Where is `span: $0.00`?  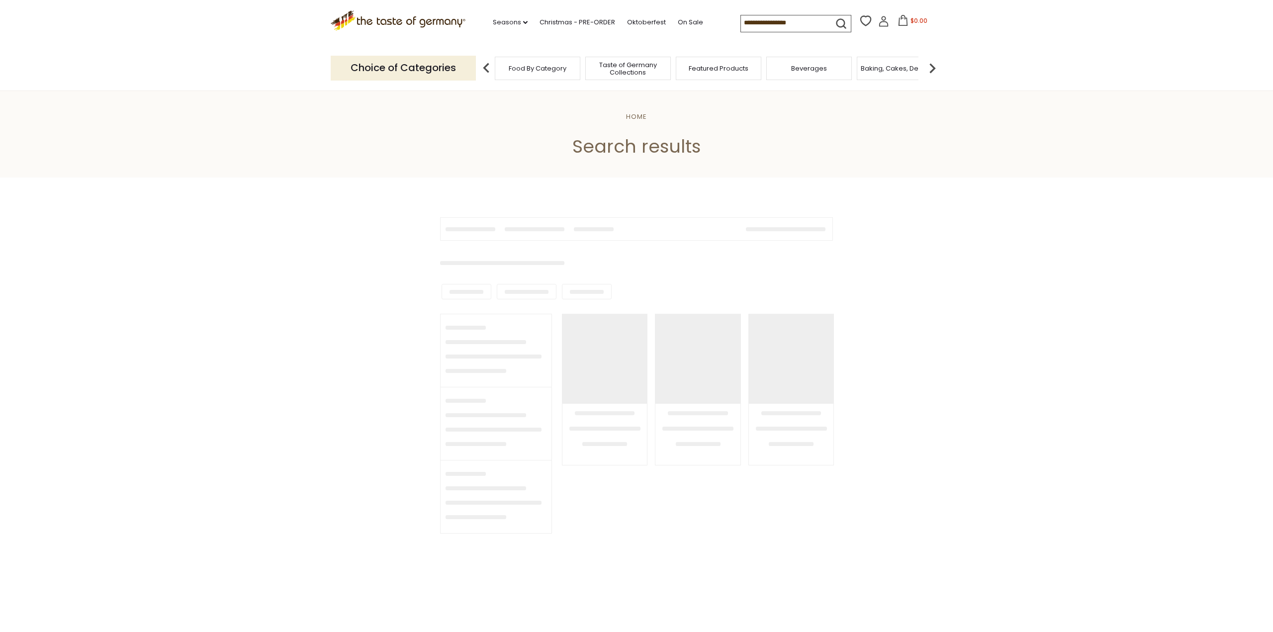
span: $0.00 is located at coordinates (919, 20).